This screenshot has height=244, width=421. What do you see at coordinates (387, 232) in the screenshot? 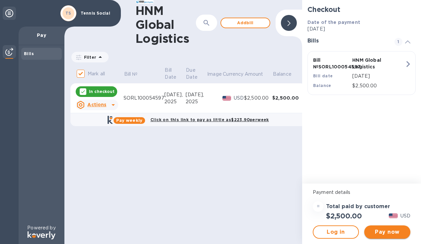
I see `button: Pay now` at bounding box center [387, 232].